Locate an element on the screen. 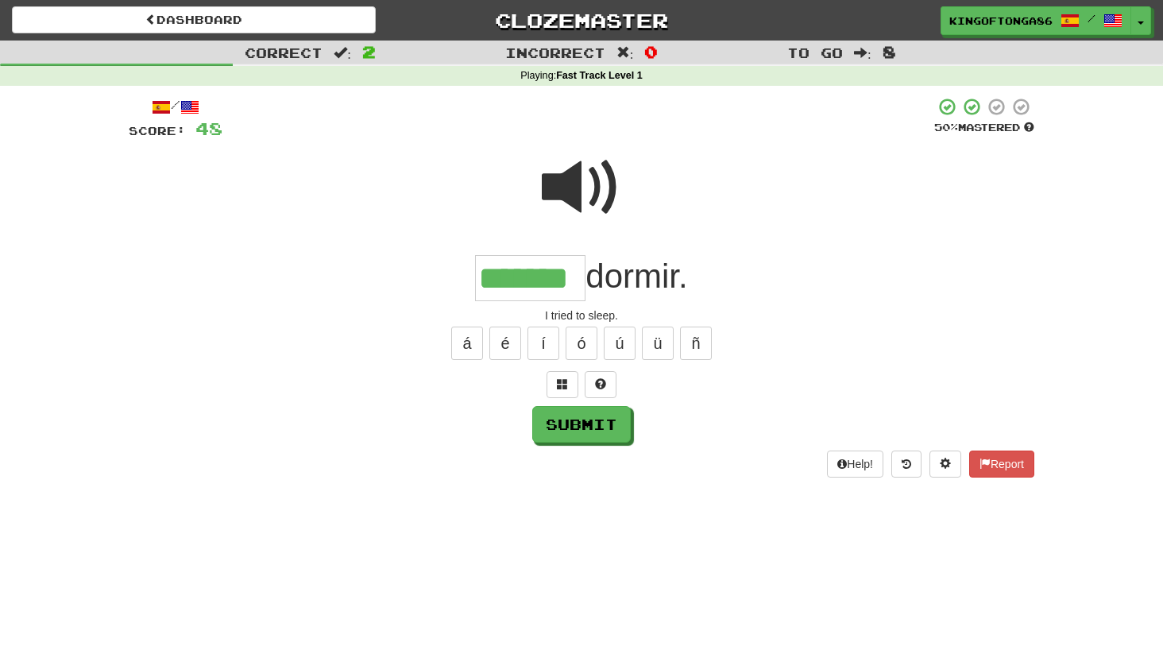 This screenshot has width=1163, height=654. a: Clozemaster is located at coordinates (582, 20).